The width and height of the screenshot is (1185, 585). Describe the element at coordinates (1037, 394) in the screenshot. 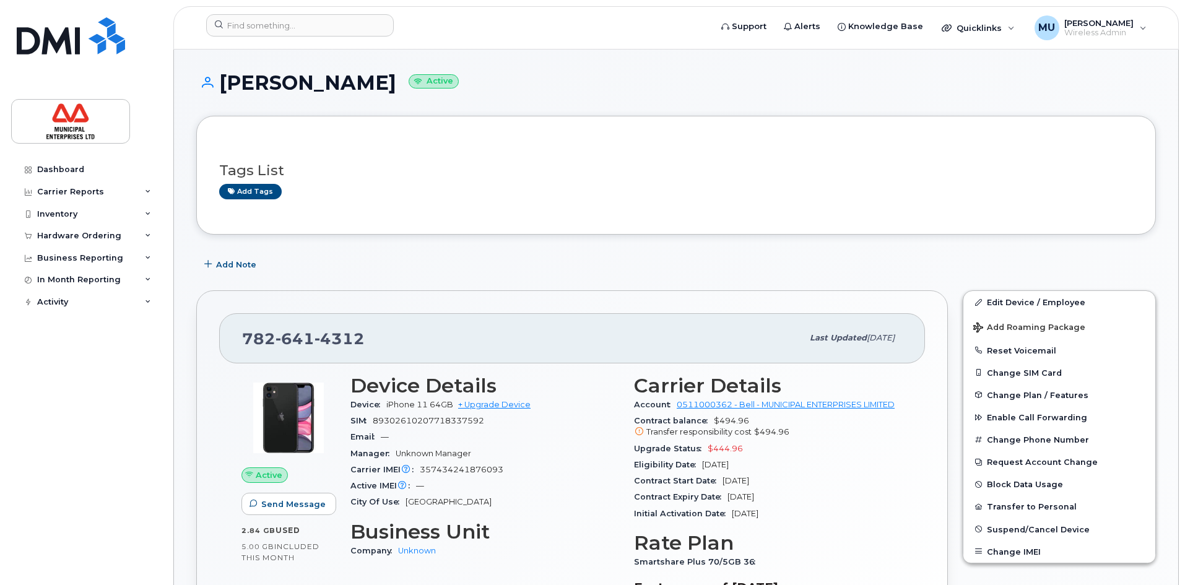

I see `span: Change Plan / Features` at that location.